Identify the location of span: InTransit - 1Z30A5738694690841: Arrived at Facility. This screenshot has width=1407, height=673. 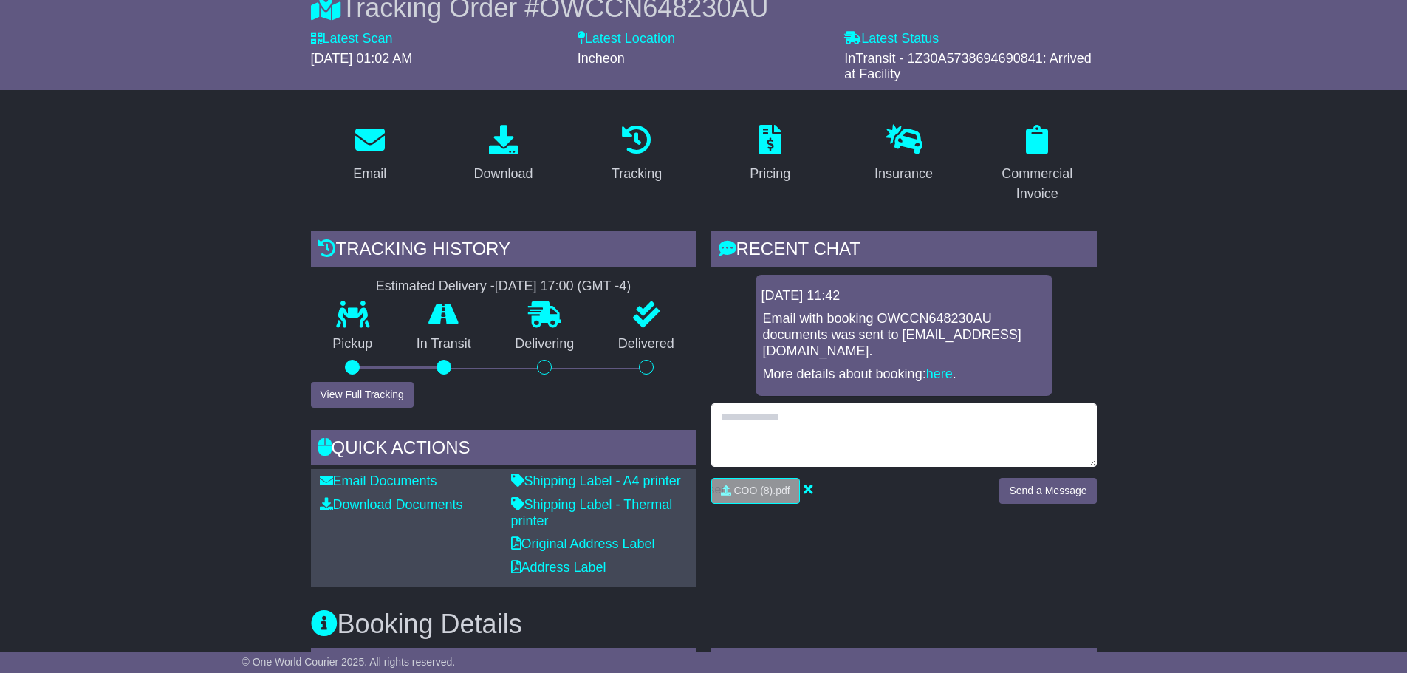
(967, 66).